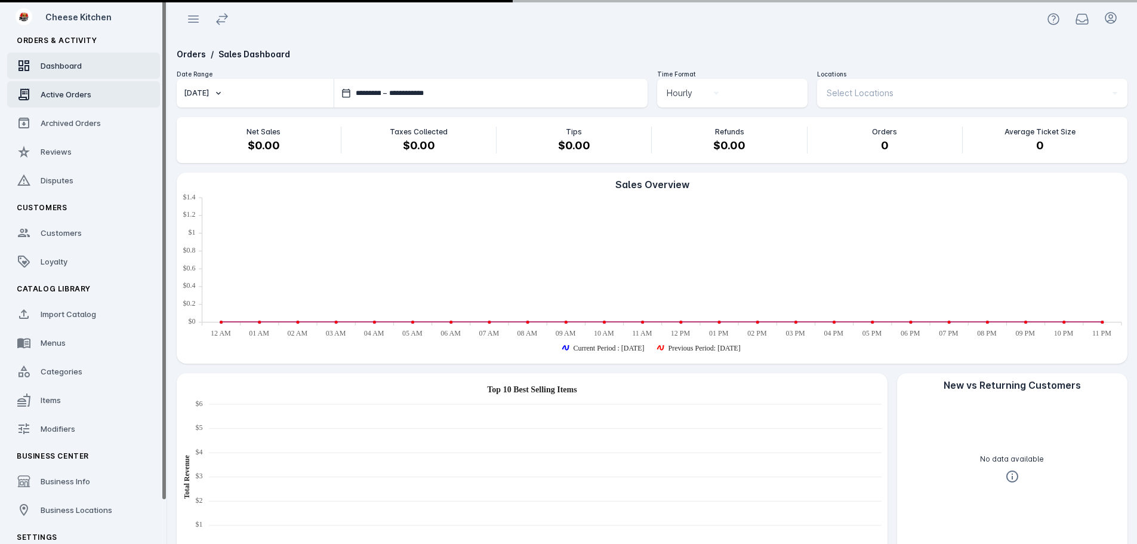 Image resolution: width=1137 pixels, height=544 pixels. I want to click on span: Catalog Library, so click(54, 288).